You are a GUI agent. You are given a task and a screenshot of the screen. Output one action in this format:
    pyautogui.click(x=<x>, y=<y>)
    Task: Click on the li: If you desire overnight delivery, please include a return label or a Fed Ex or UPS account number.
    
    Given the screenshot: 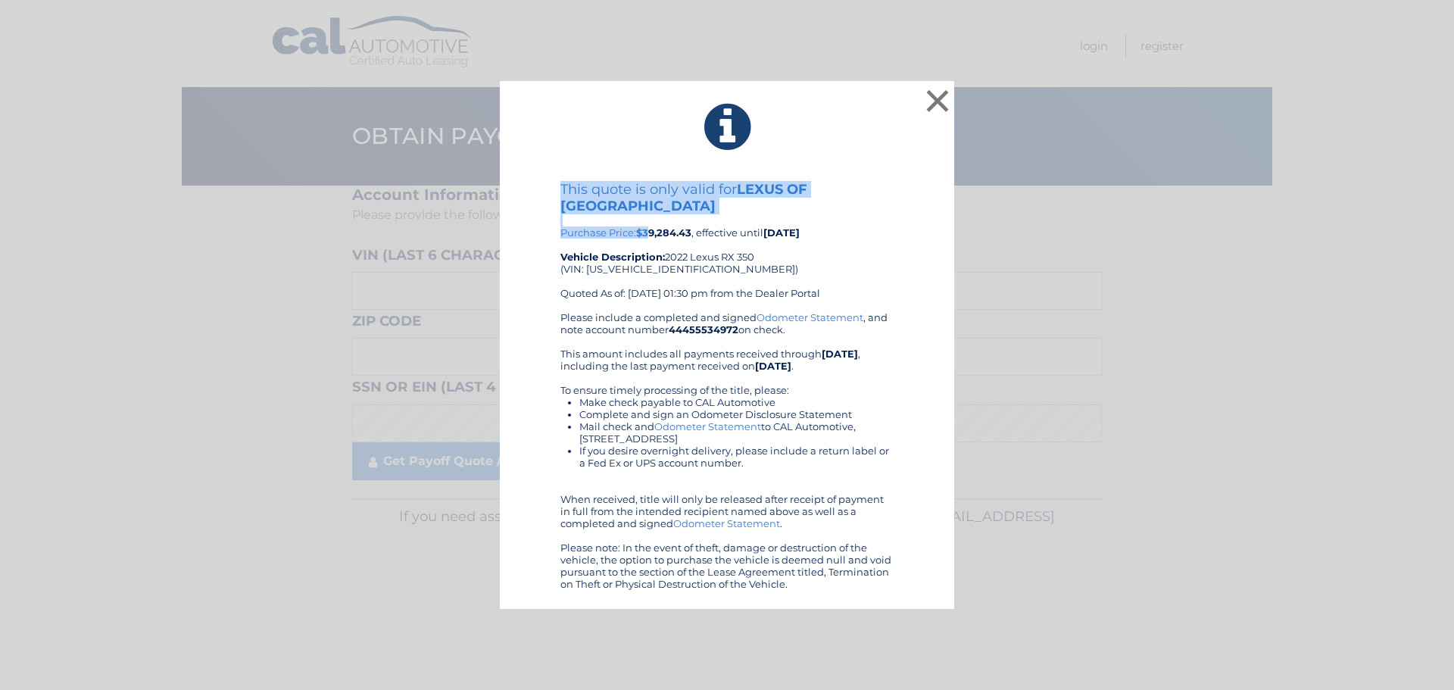 What is the action you would take?
    pyautogui.click(x=736, y=457)
    